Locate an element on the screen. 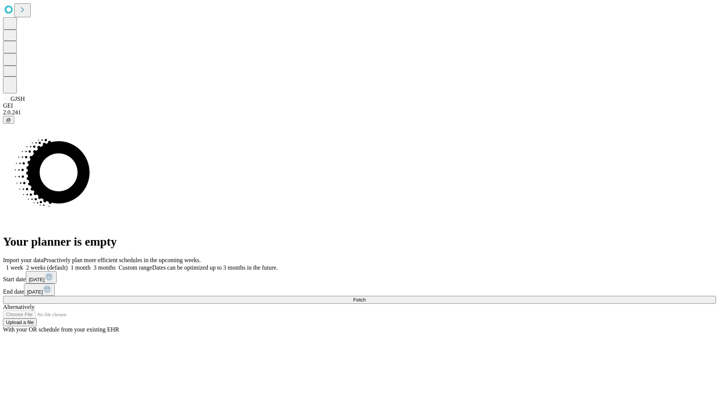 This screenshot has height=405, width=719. span: GJSH is located at coordinates (18, 99).